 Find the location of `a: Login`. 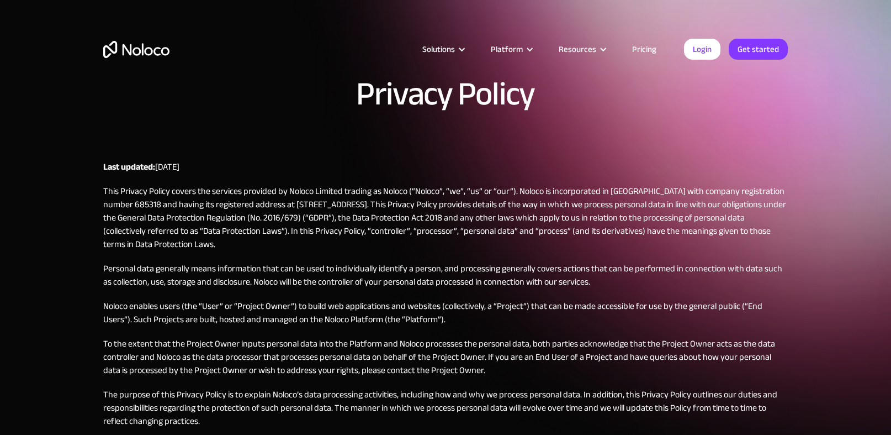

a: Login is located at coordinates (702, 49).